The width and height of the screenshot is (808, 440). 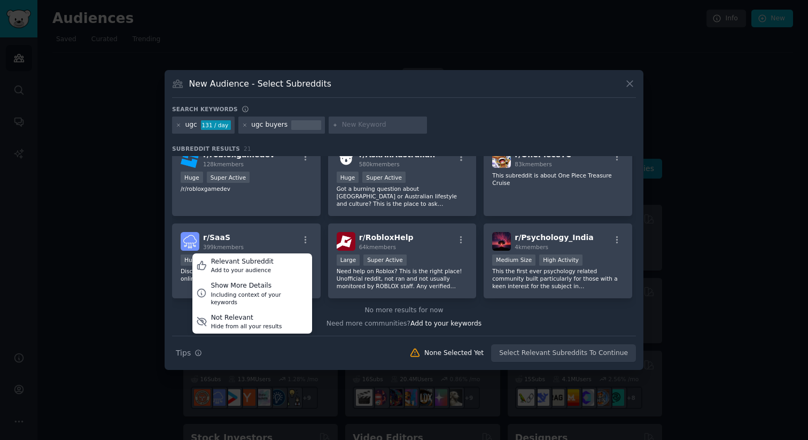 I want to click on span: r/ SaaS, so click(x=216, y=237).